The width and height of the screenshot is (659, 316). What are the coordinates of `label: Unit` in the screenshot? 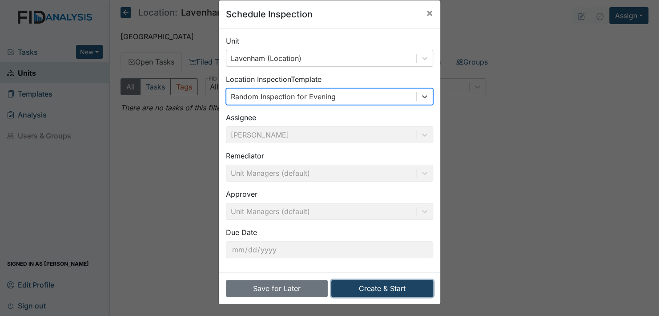 It's located at (233, 41).